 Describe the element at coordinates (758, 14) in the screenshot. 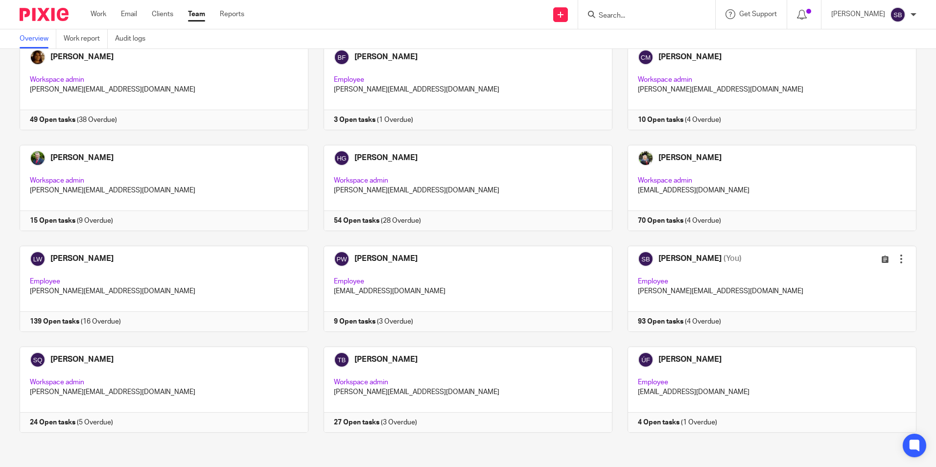

I see `span: Get Support` at that location.